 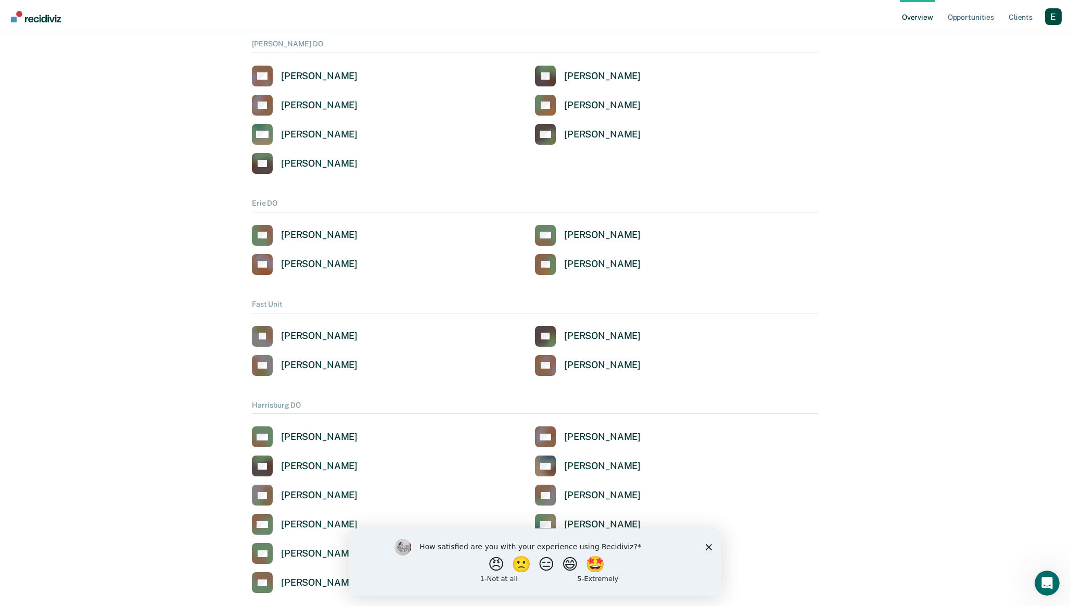 I want to click on div: Erie DO, so click(x=535, y=206).